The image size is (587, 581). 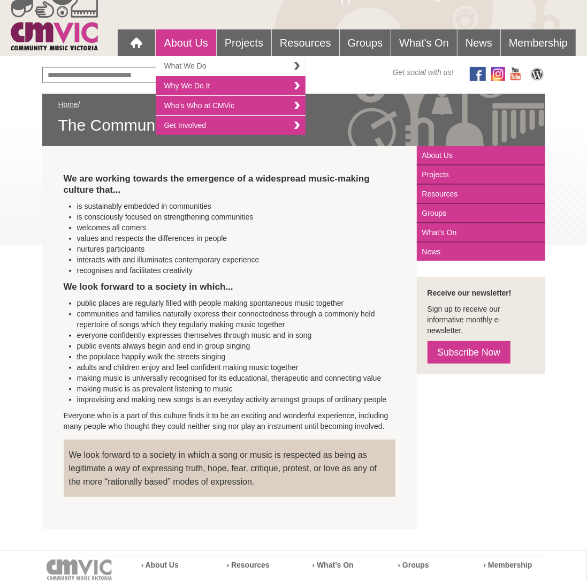 I want to click on li: interacts with and illuminates contemporary experience, so click(x=243, y=260).